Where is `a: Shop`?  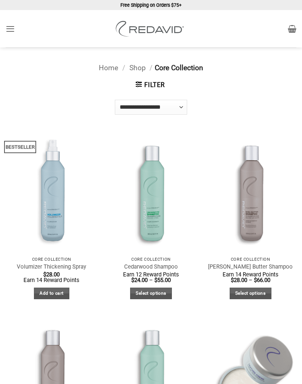
a: Shop is located at coordinates (138, 68).